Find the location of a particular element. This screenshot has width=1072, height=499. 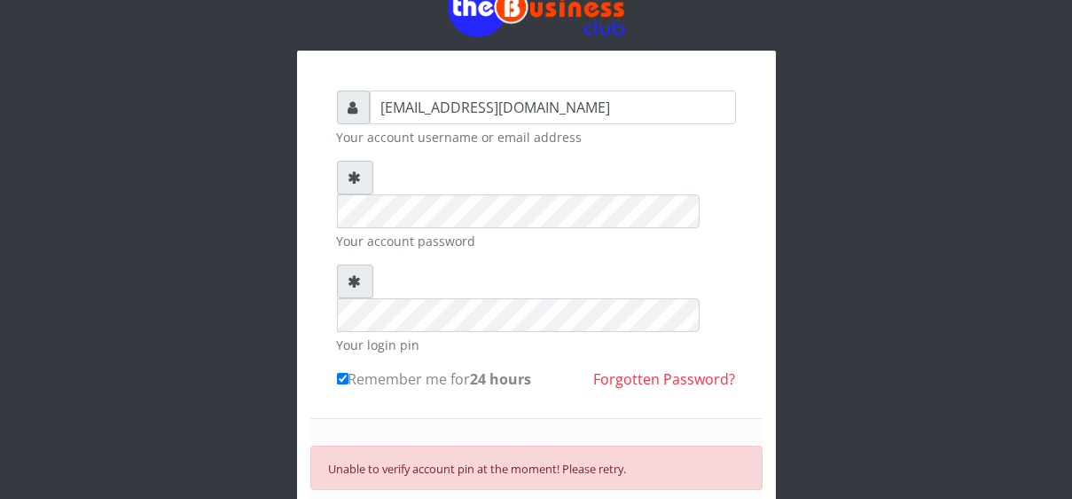

small: Your account username or email address is located at coordinates (537, 137).